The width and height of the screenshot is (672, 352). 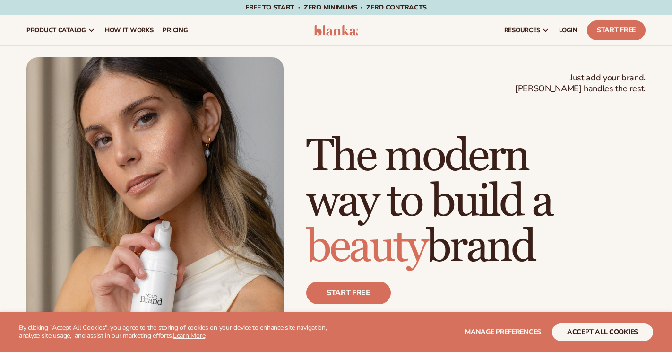 I want to click on a: product catalog, so click(x=61, y=30).